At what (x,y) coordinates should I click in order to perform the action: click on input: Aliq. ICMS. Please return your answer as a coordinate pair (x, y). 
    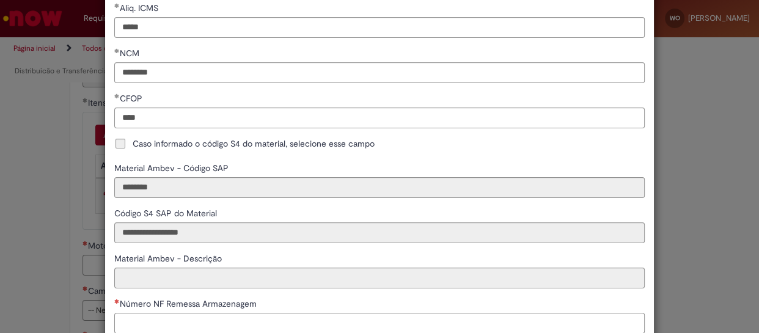
    Looking at the image, I should click on (380, 28).